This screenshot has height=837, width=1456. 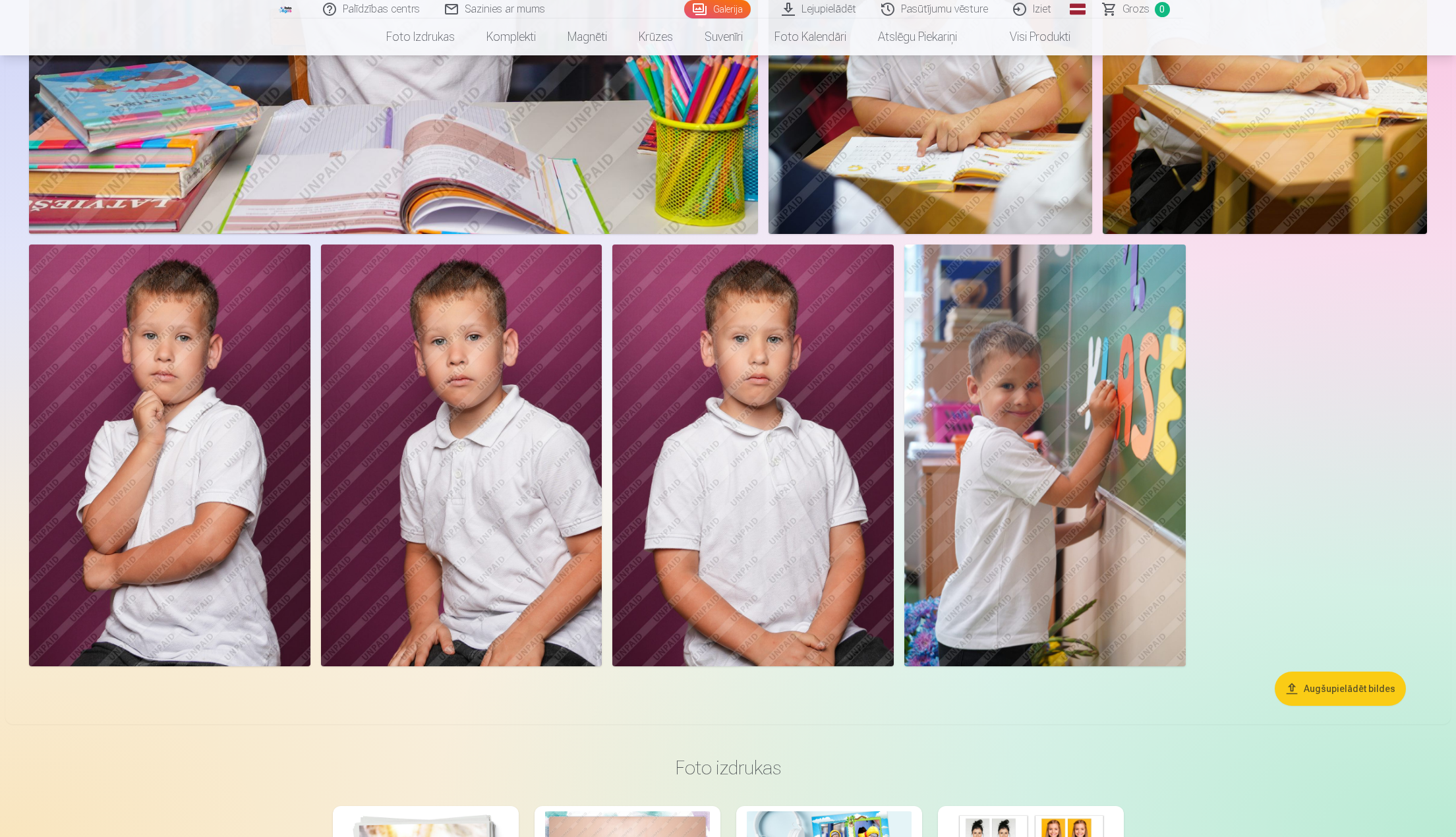 I want to click on a: Komplekti, so click(x=511, y=37).